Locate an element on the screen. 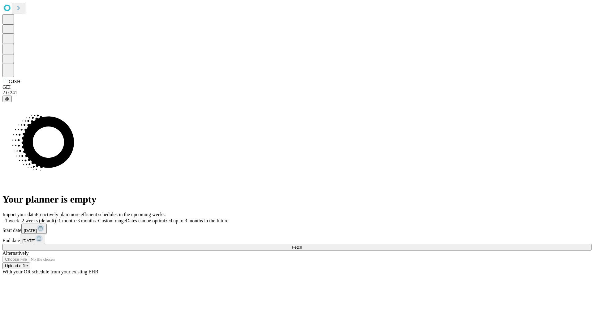  span: 2 weeks (default) is located at coordinates (39, 221).